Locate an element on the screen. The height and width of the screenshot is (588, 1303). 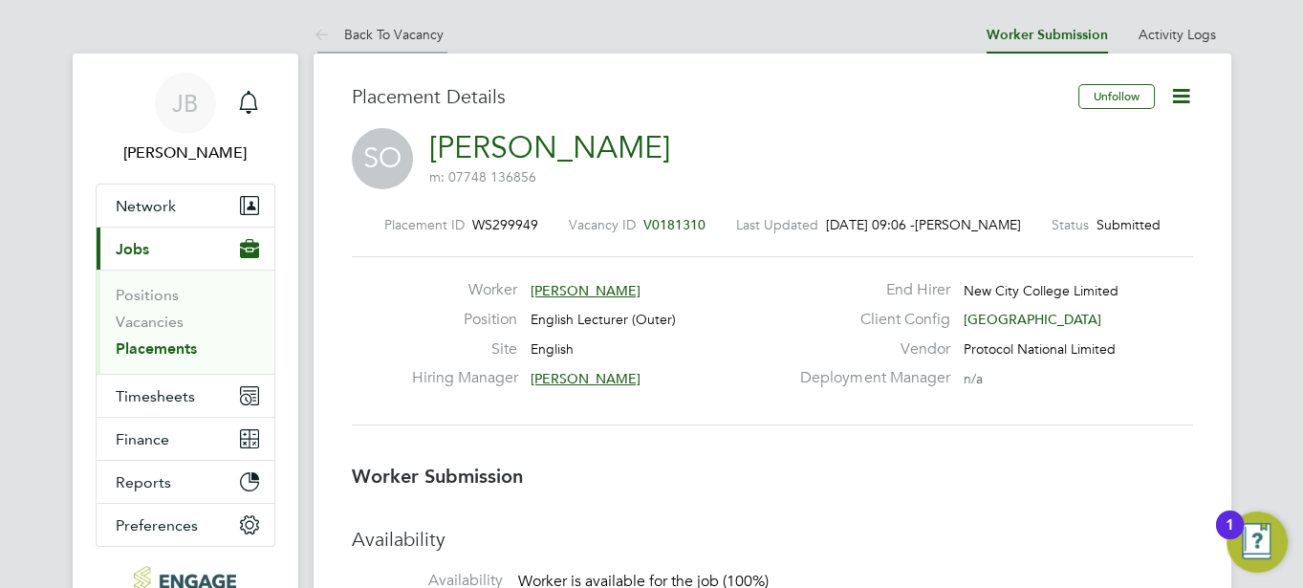
h3: Availability is located at coordinates (772, 539).